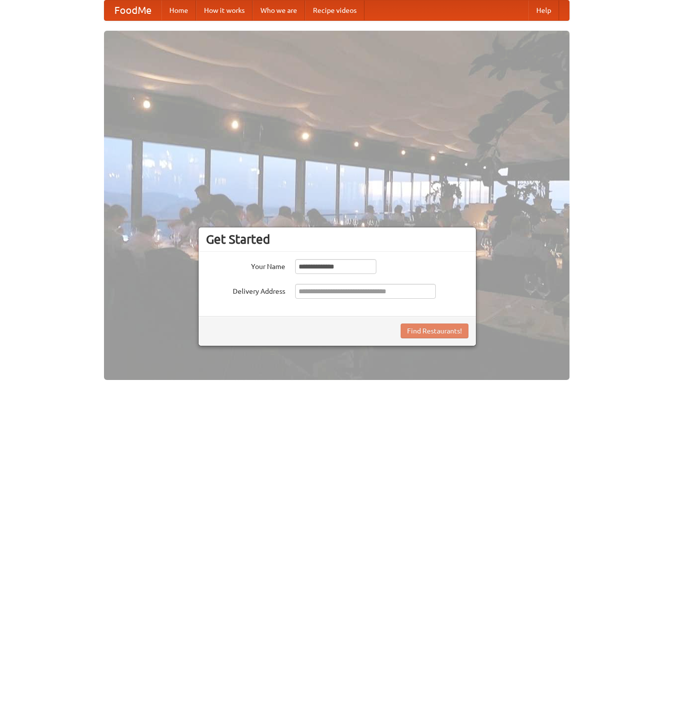 This screenshot has width=673, height=701. I want to click on a: Recipe videos, so click(335, 10).